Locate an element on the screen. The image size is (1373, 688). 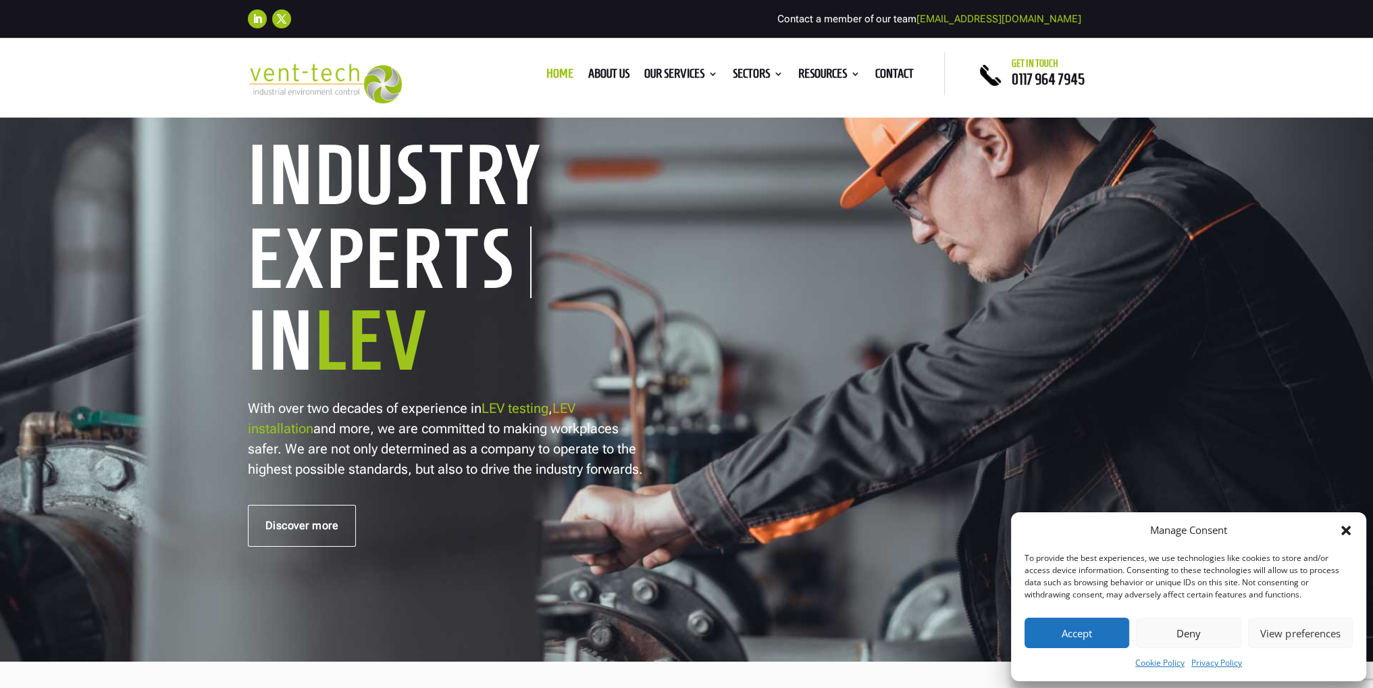
a: Cookie Policy is located at coordinates (1160, 663).